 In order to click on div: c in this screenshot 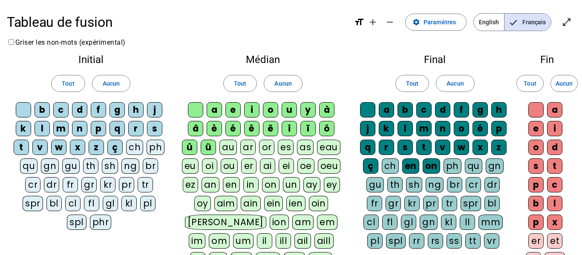, I will do `click(555, 185)`.